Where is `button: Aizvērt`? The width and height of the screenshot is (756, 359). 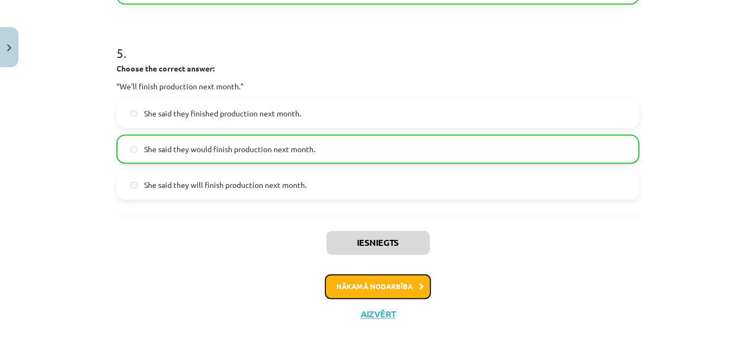
button: Aizvērt is located at coordinates (378, 315).